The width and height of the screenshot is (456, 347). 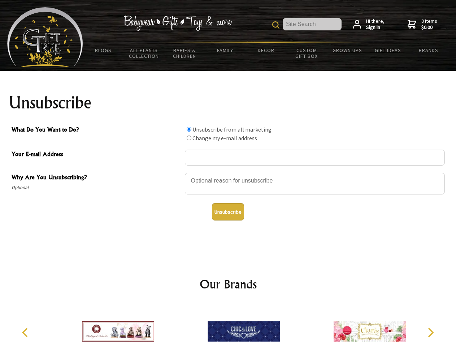 What do you see at coordinates (423, 24) in the screenshot?
I see `a: 0 items$0.00` at bounding box center [423, 24].